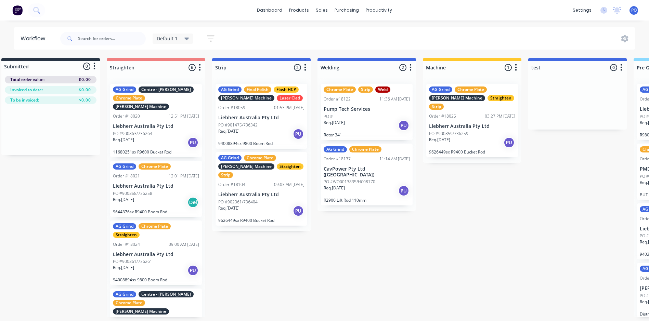 Image resolution: width=649 pixels, height=321 pixels. Describe the element at coordinates (286, 90) in the screenshot. I see `div: Flash HCP` at that location.